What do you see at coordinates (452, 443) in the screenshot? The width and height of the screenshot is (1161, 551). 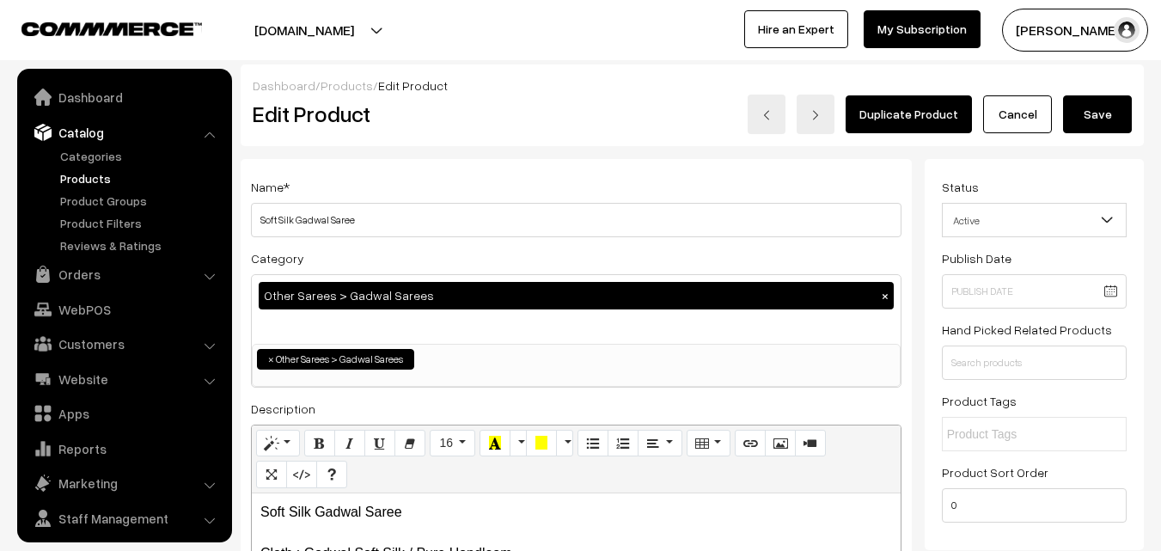 I see `button: Font Size` at bounding box center [452, 443].